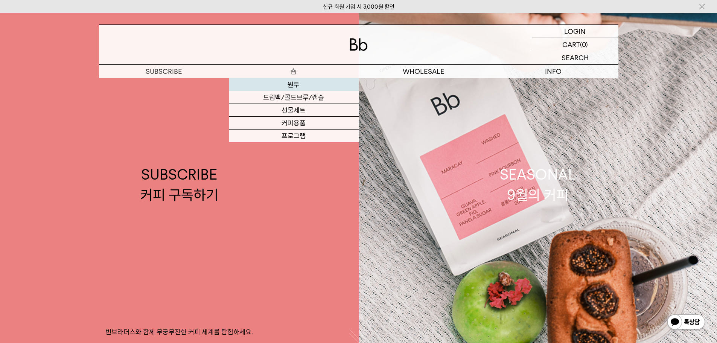 This screenshot has height=343, width=717. Describe the element at coordinates (294, 71) in the screenshot. I see `p: 숍` at that location.